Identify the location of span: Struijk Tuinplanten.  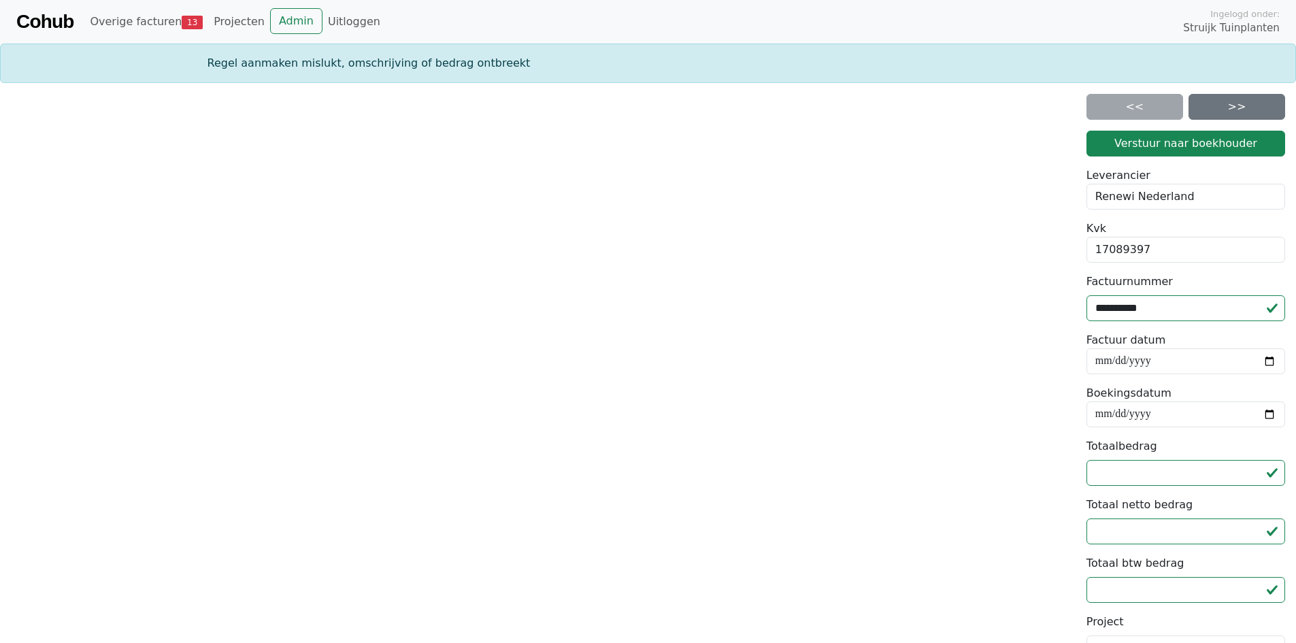
(1231, 28).